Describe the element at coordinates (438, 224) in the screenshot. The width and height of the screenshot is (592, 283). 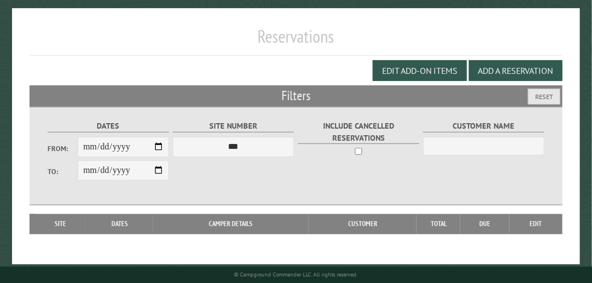
I see `th: Total` at that location.